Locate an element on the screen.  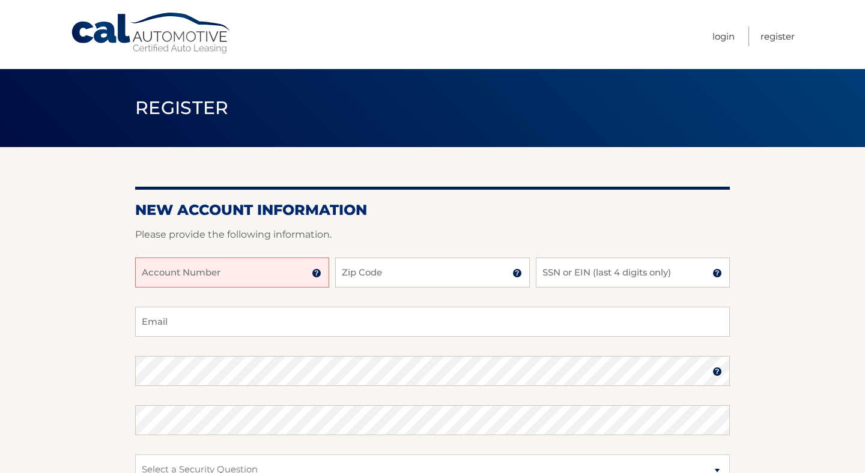
input: Zip Code is located at coordinates (432, 273).